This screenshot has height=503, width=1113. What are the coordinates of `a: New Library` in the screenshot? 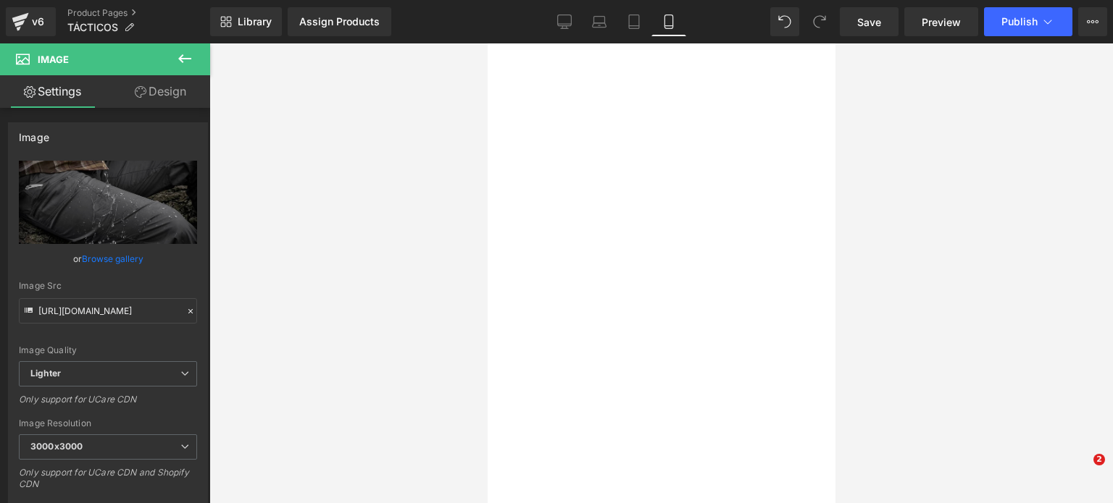 It's located at (246, 22).